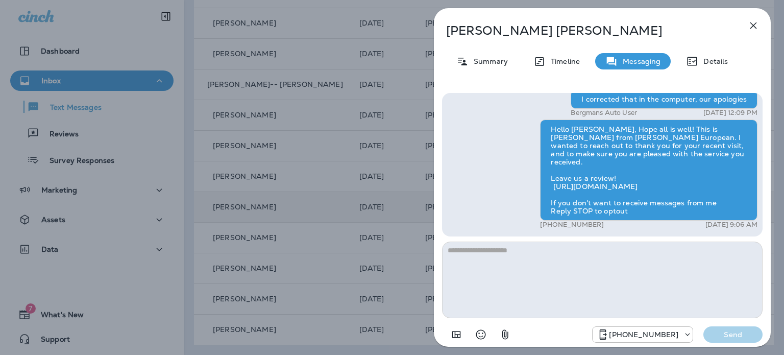 This screenshot has height=355, width=784. I want to click on p: Details, so click(713, 61).